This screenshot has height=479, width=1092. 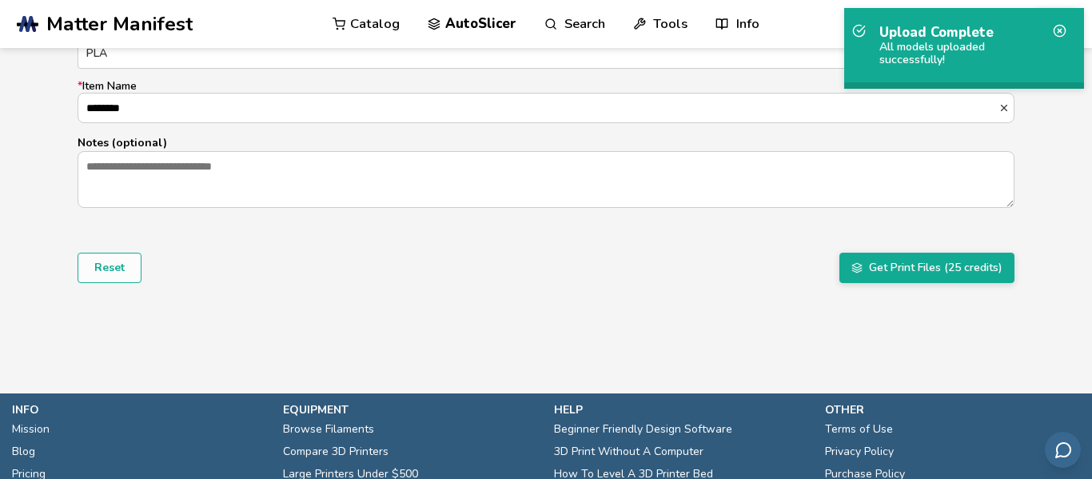 What do you see at coordinates (119, 24) in the screenshot?
I see `span: Matter Manifest` at bounding box center [119, 24].